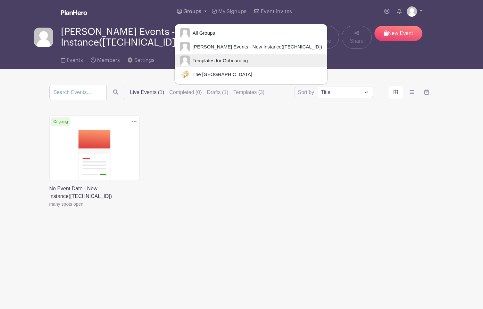 The image size is (483, 309). What do you see at coordinates (75, 60) in the screenshot?
I see `span: Events` at bounding box center [75, 60].